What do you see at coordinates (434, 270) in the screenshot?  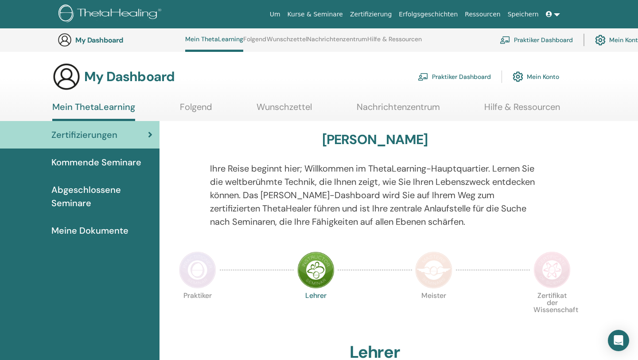 I see `img: Master` at bounding box center [434, 270].